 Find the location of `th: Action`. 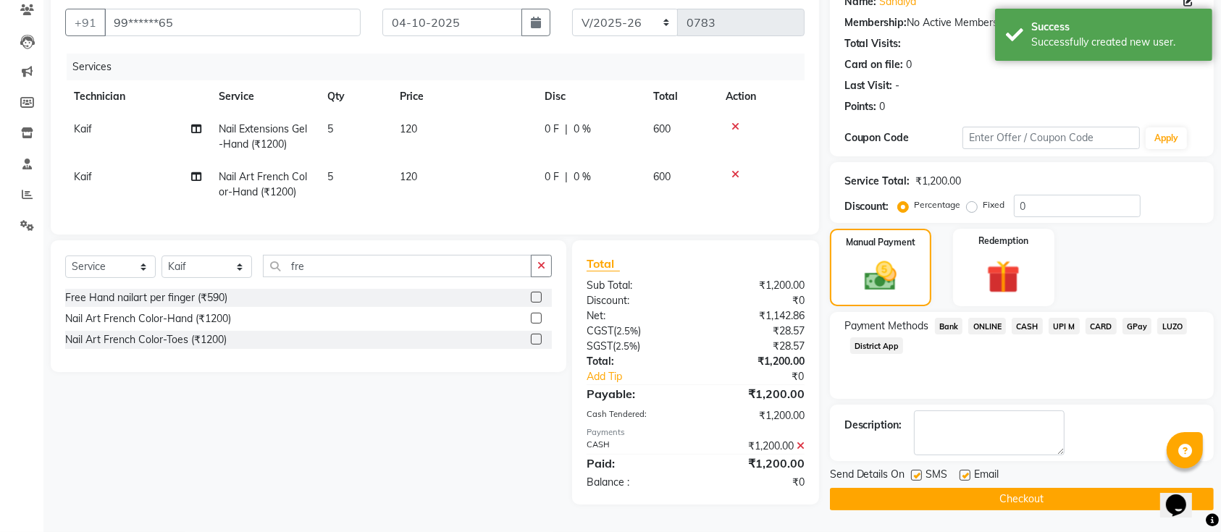

th: Action is located at coordinates (760, 96).